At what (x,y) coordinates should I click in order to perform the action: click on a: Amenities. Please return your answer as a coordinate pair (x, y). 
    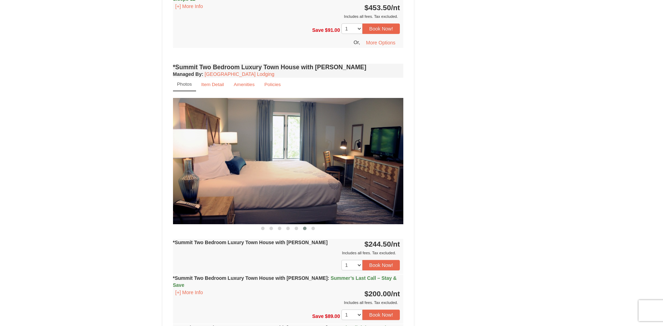
    Looking at the image, I should click on (244, 84).